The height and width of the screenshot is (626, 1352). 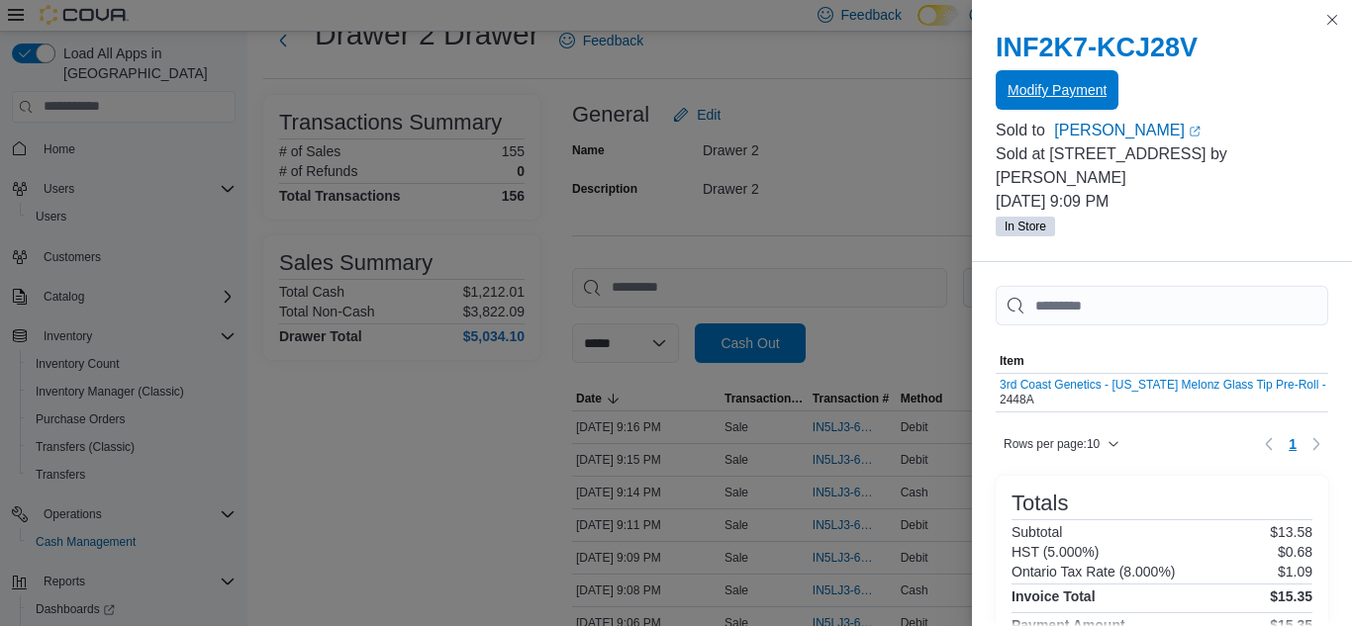 I want to click on span: In Store, so click(x=1025, y=227).